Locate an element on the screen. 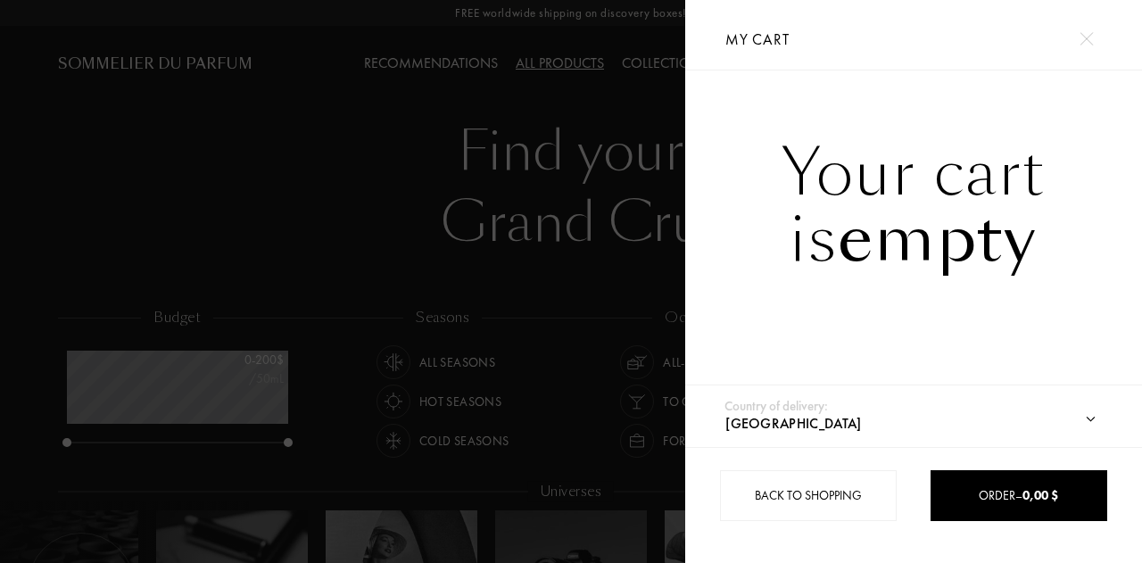 The width and height of the screenshot is (1142, 563). div: Order – is located at coordinates (1019, 495).